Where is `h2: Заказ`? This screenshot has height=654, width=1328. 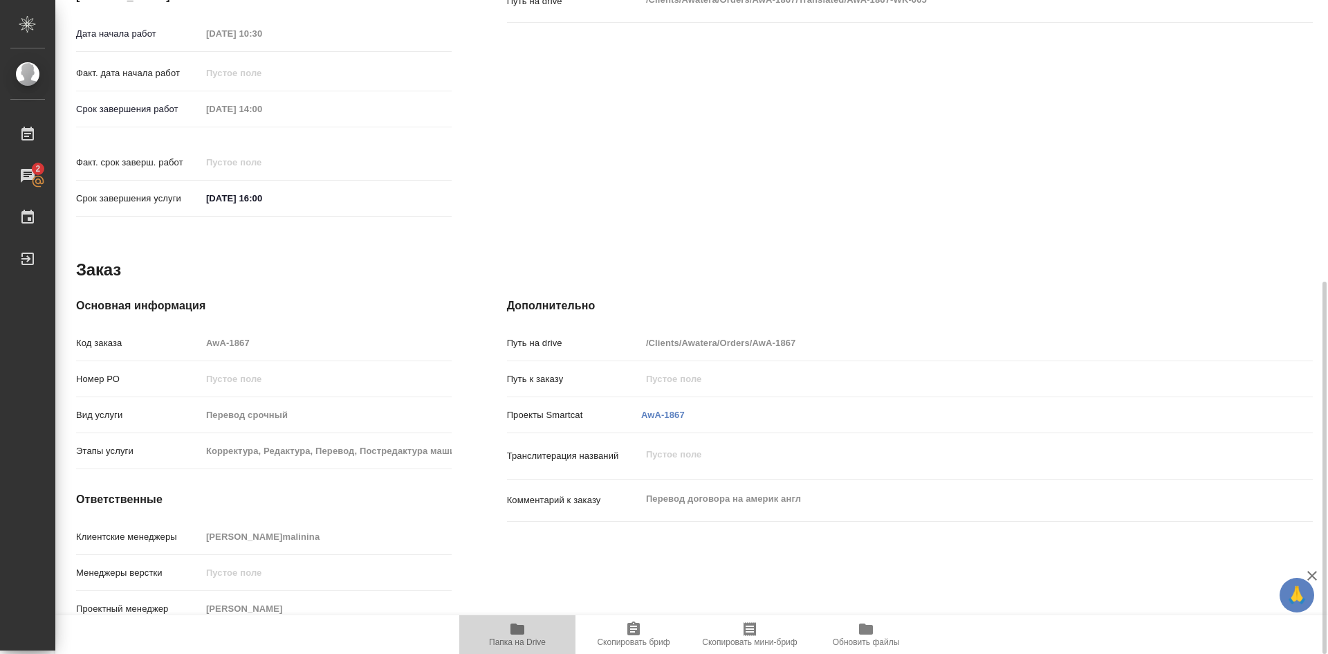 h2: Заказ is located at coordinates (98, 270).